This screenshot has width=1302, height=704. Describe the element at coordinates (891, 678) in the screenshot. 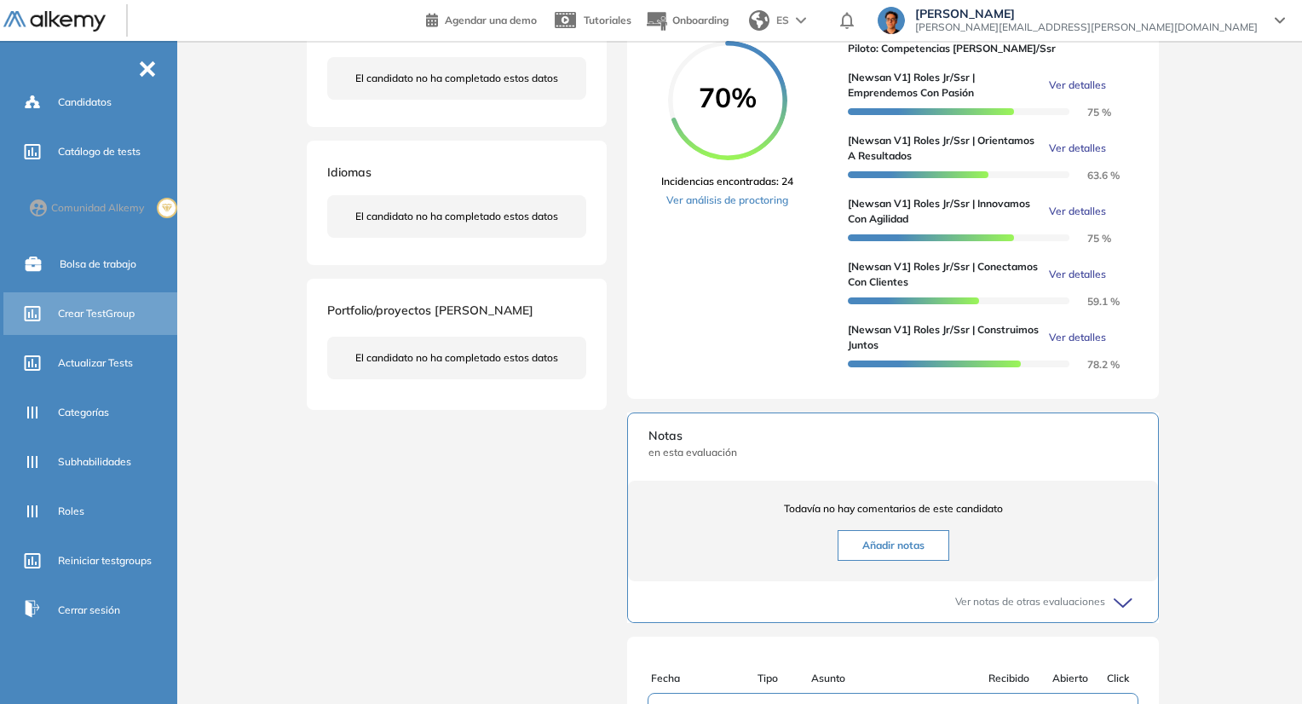

I see `div: Asunto` at that location.